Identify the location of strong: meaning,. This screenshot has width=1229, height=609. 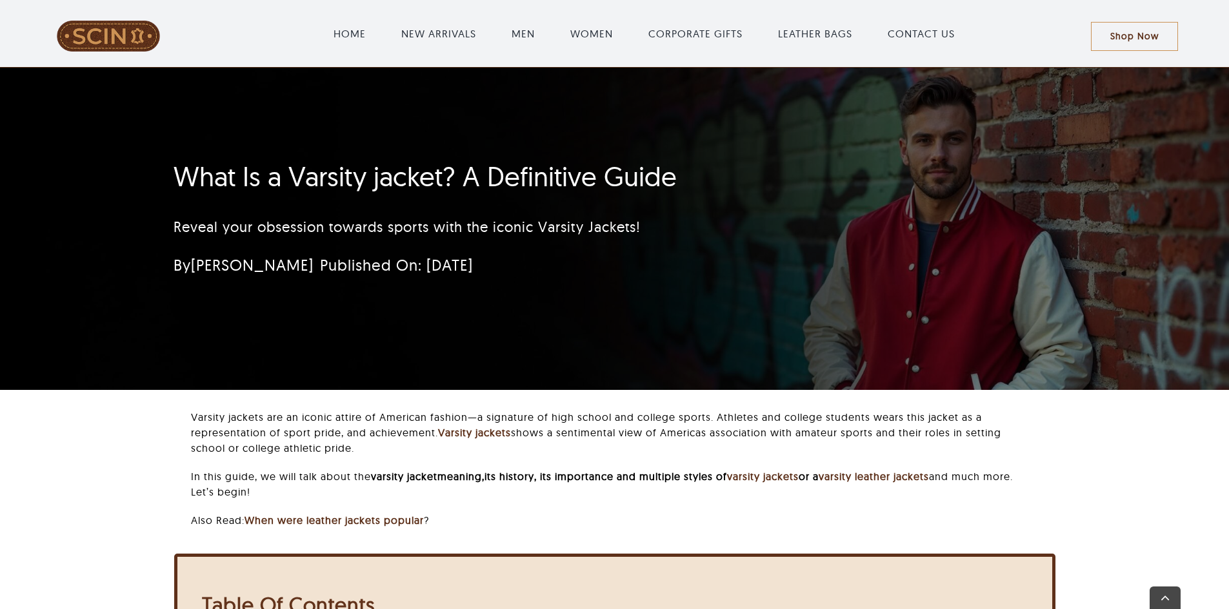
(460, 477).